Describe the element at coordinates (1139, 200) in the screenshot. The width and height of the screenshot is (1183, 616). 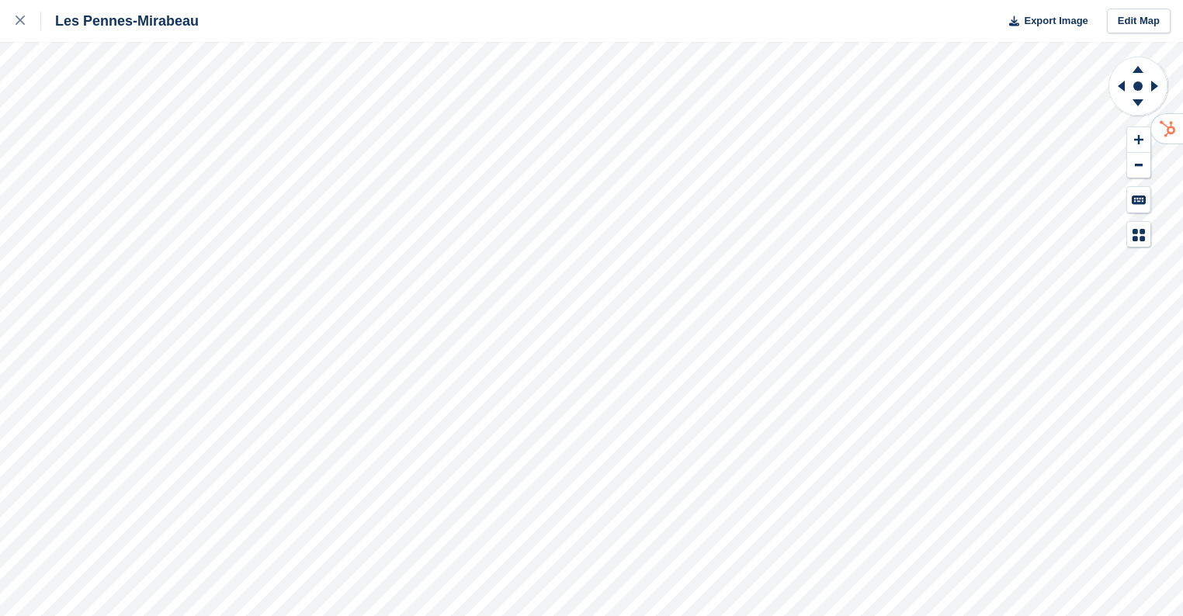
I see `button: Keyboard Shortcuts` at that location.